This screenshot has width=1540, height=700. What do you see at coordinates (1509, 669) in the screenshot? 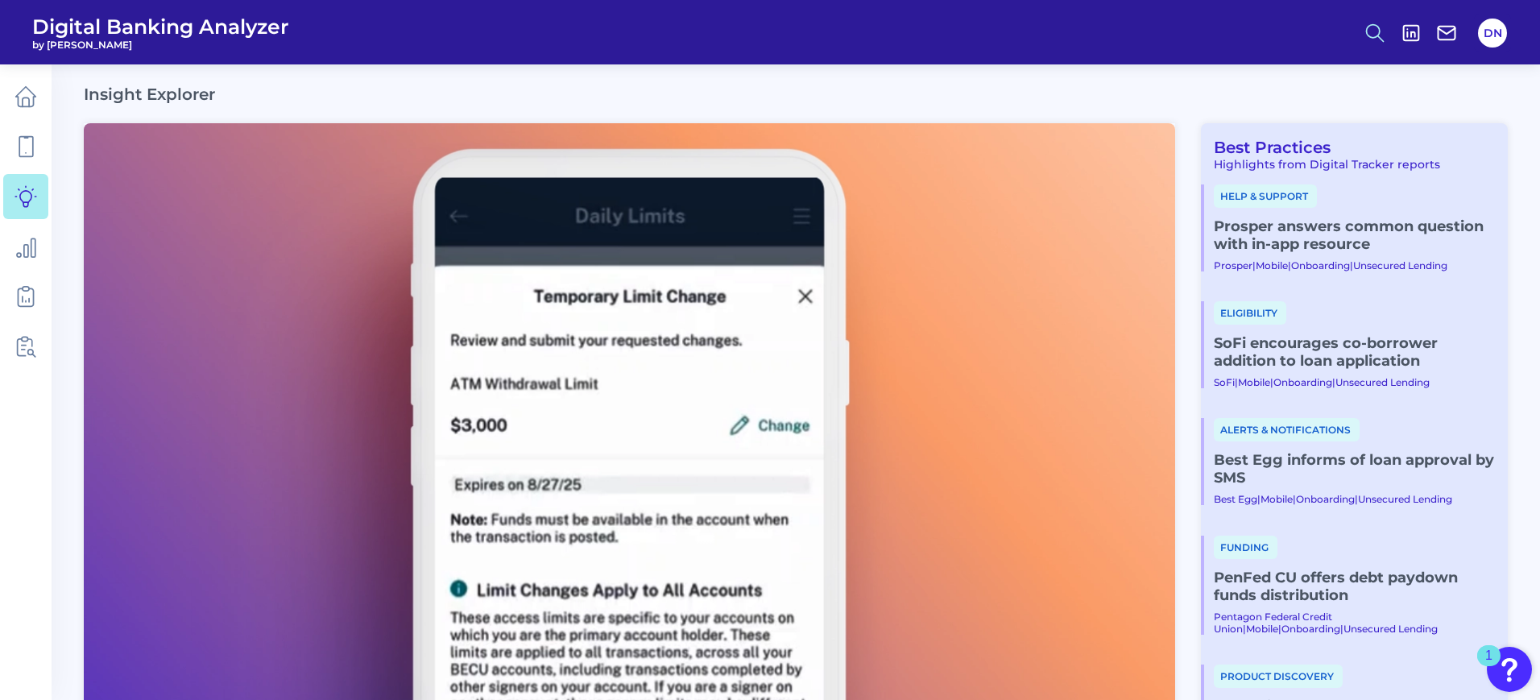
I see `button: Open Resource Center, 1 new notification` at bounding box center [1509, 669].